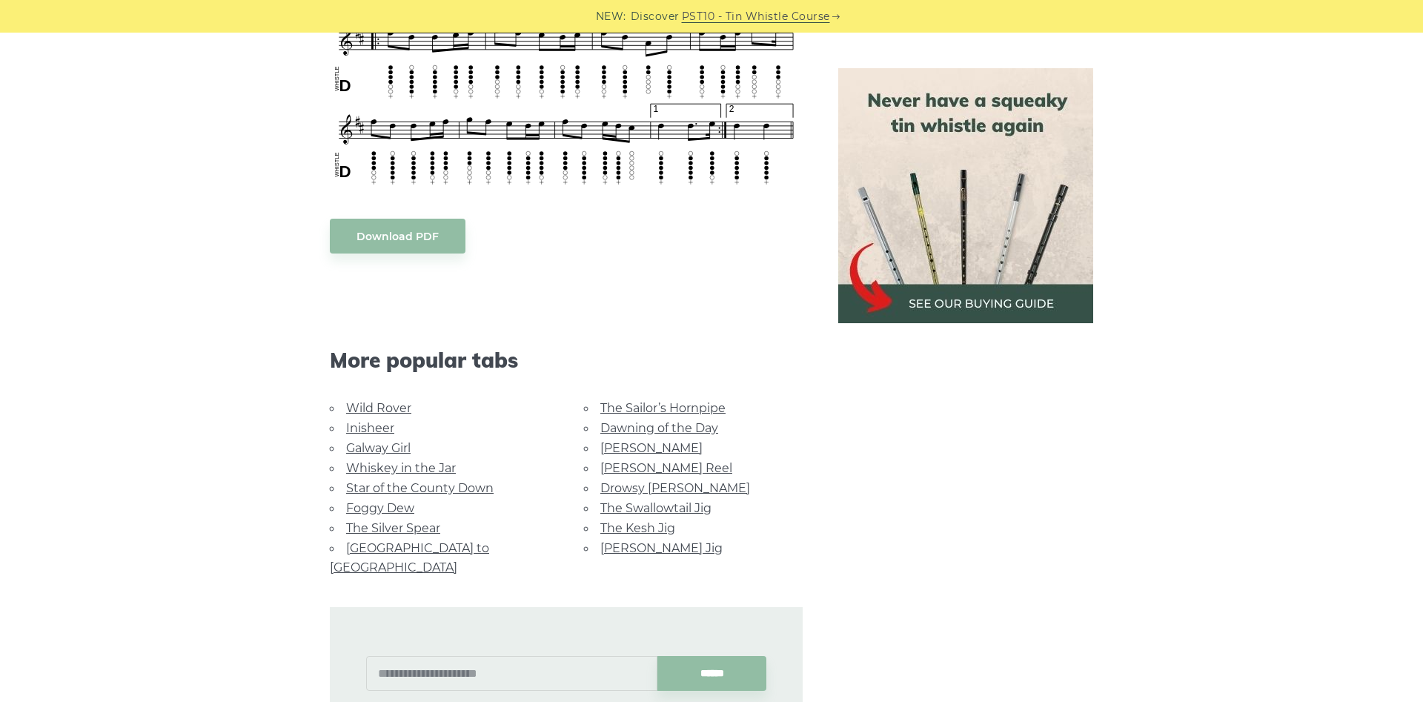 This screenshot has width=1423, height=702. I want to click on span: NEW:, so click(611, 16).